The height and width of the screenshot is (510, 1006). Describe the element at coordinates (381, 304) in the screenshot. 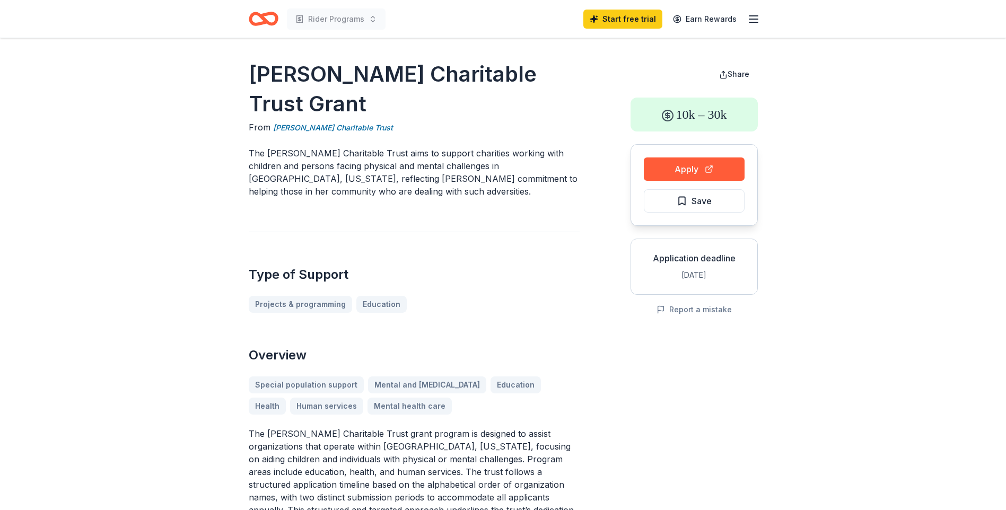

I see `a: Education` at that location.